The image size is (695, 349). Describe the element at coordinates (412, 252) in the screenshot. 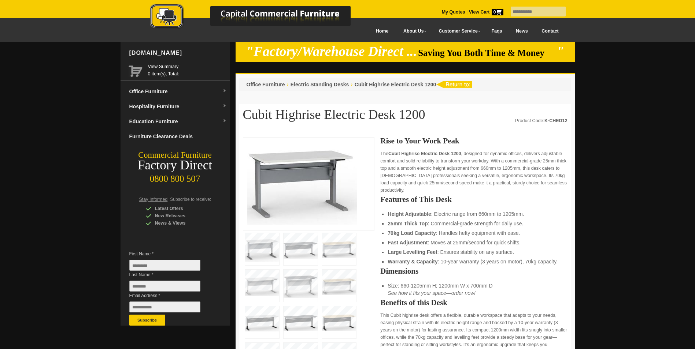

I see `strong: Large Levelling Feet` at that location.